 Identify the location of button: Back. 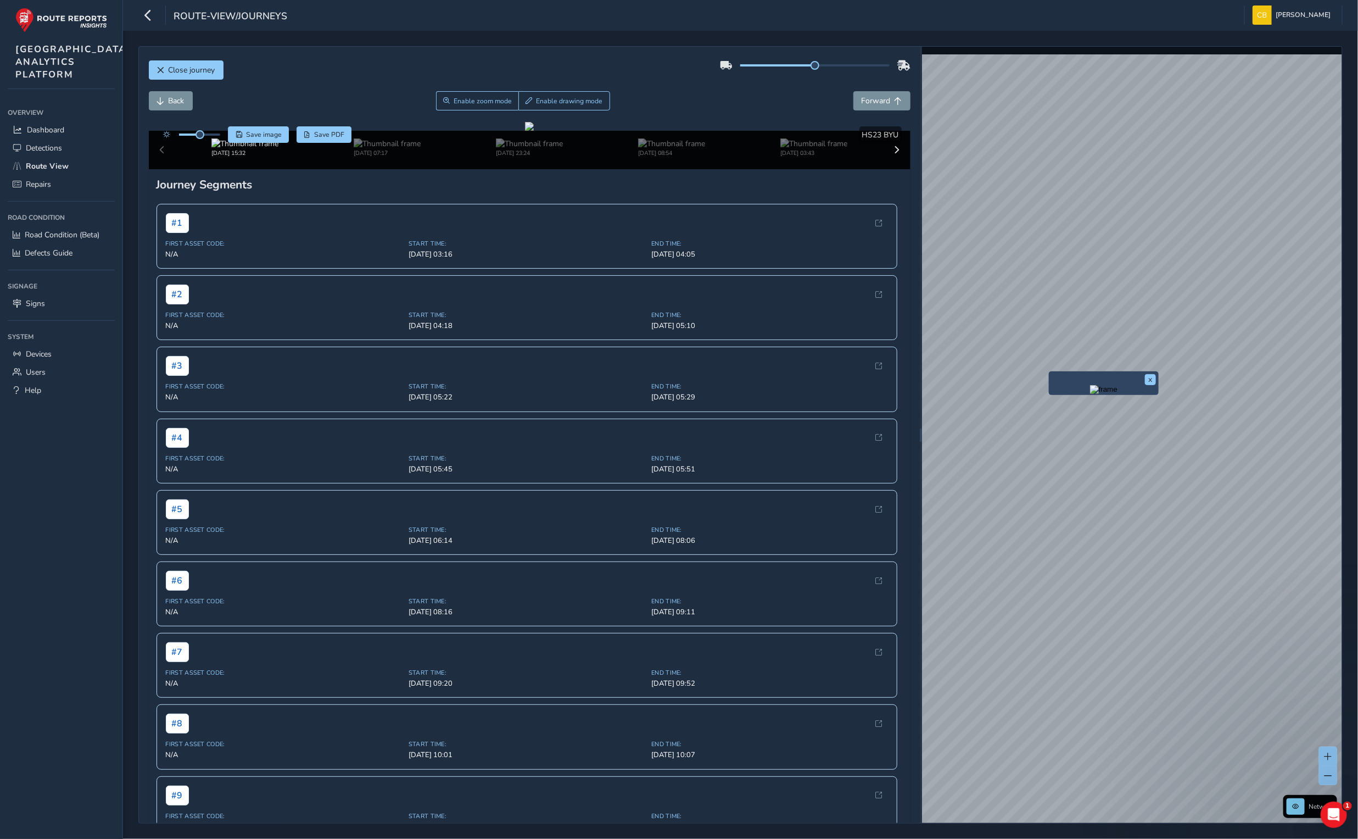
(171, 101).